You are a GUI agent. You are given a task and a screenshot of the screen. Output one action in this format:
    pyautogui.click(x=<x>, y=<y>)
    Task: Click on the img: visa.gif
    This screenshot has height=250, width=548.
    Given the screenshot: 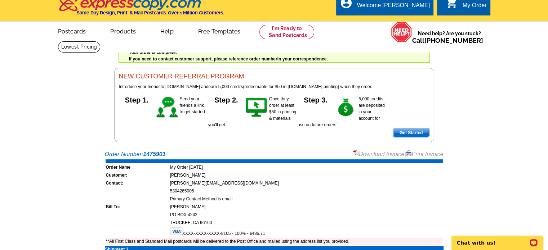 What is the action you would take?
    pyautogui.click(x=176, y=231)
    